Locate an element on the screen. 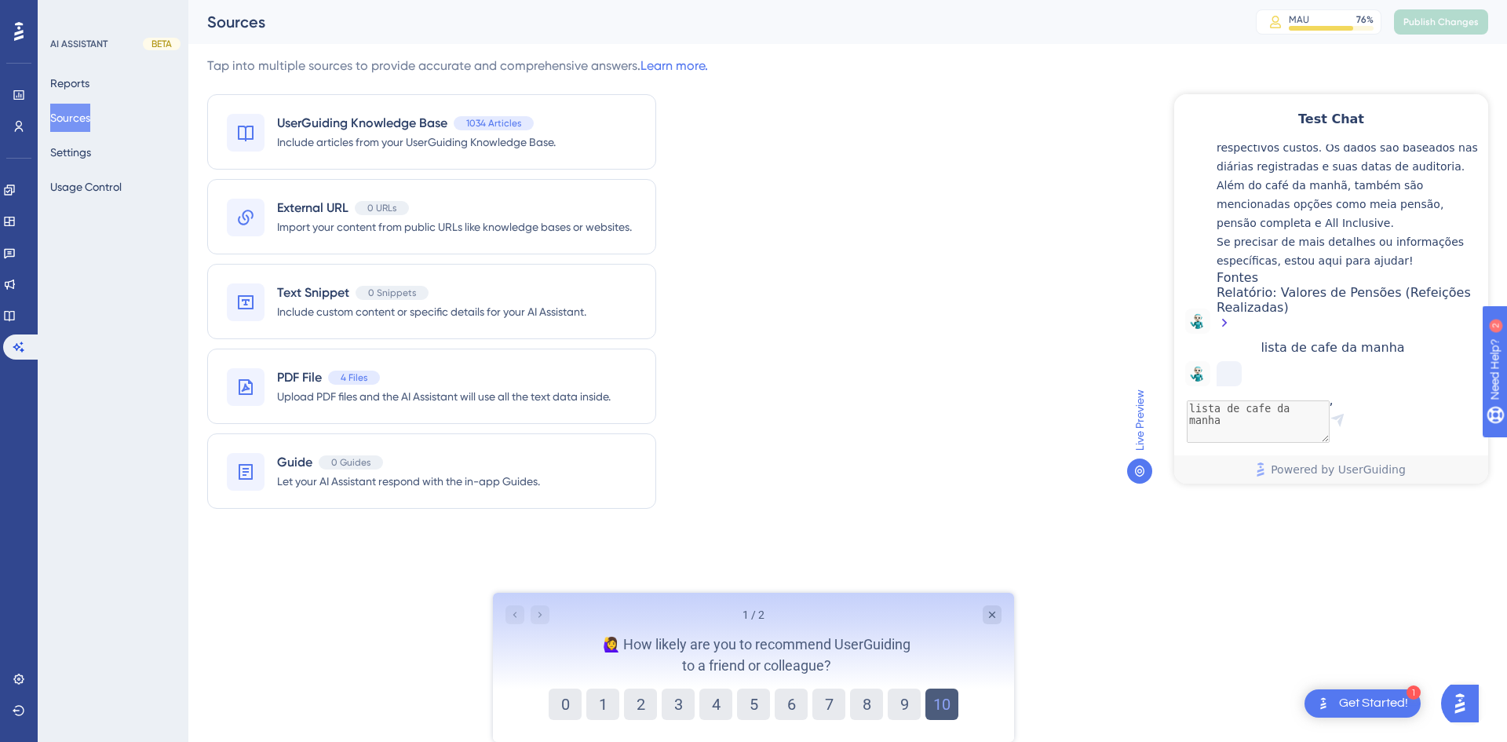 The height and width of the screenshot is (742, 1507). button: Settings is located at coordinates (71, 152).